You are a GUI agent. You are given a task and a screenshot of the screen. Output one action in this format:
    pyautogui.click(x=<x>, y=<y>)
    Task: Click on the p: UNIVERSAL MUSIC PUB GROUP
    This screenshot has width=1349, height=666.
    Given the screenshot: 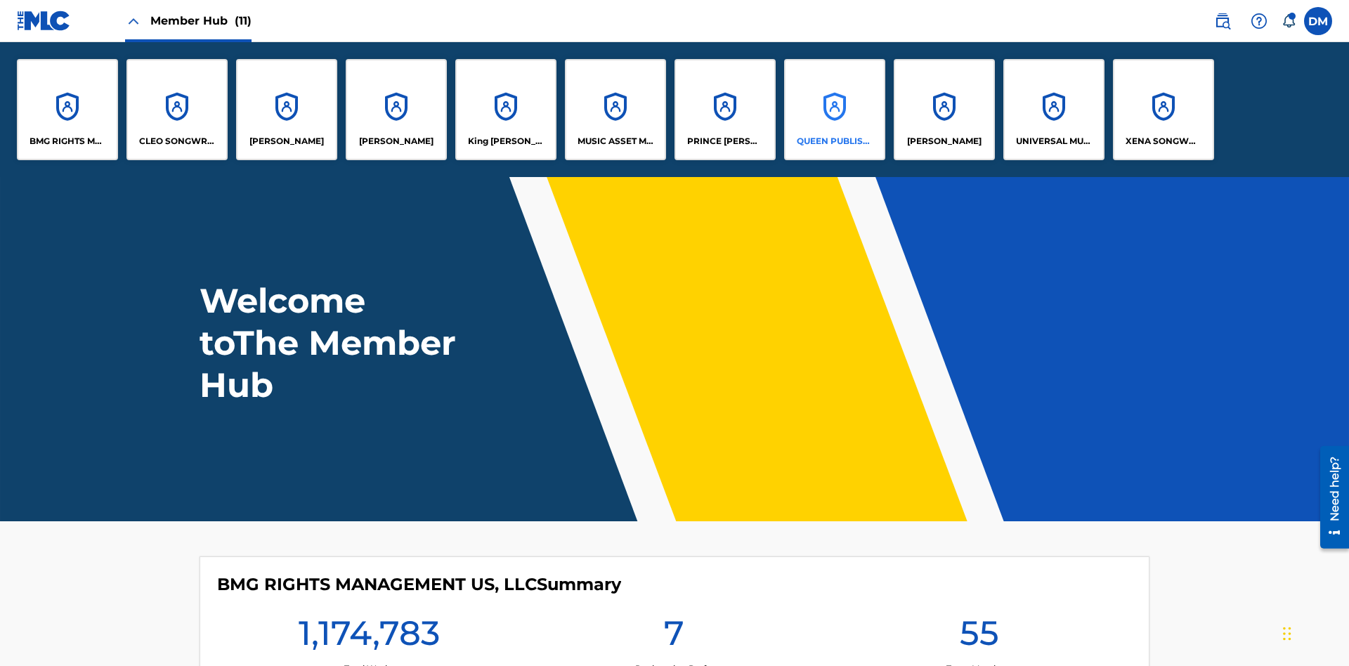 What is the action you would take?
    pyautogui.click(x=1054, y=141)
    